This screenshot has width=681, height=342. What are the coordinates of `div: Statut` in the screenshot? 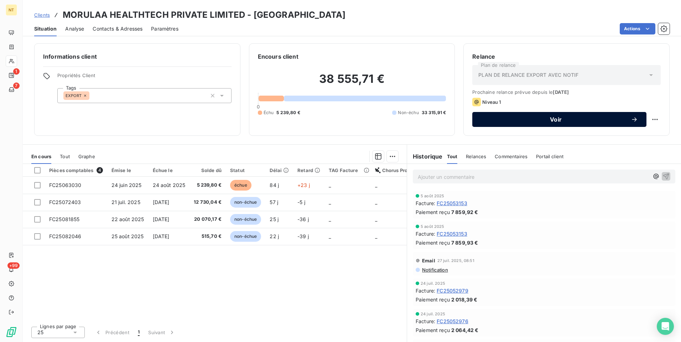 It's located at (245, 171).